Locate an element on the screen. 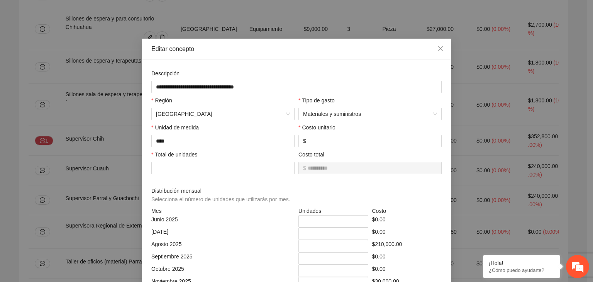  div: Unidades is located at coordinates (333, 211).